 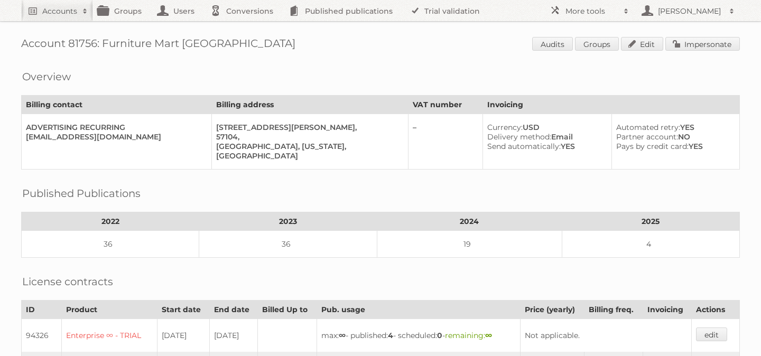 I want to click on th: Actions, so click(x=715, y=310).